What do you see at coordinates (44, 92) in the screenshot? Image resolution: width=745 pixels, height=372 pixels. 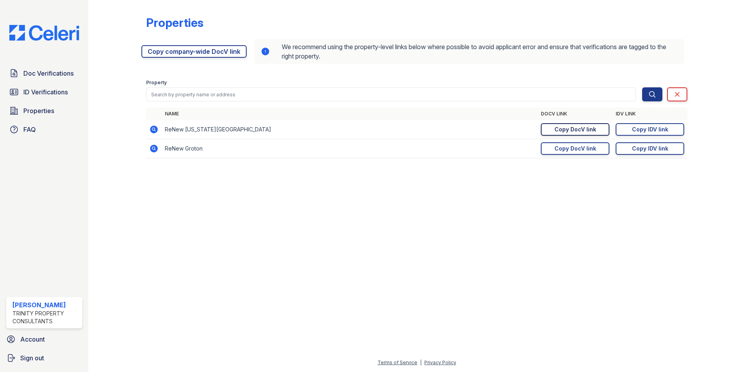 I see `a: ID Verifications` at bounding box center [44, 92].